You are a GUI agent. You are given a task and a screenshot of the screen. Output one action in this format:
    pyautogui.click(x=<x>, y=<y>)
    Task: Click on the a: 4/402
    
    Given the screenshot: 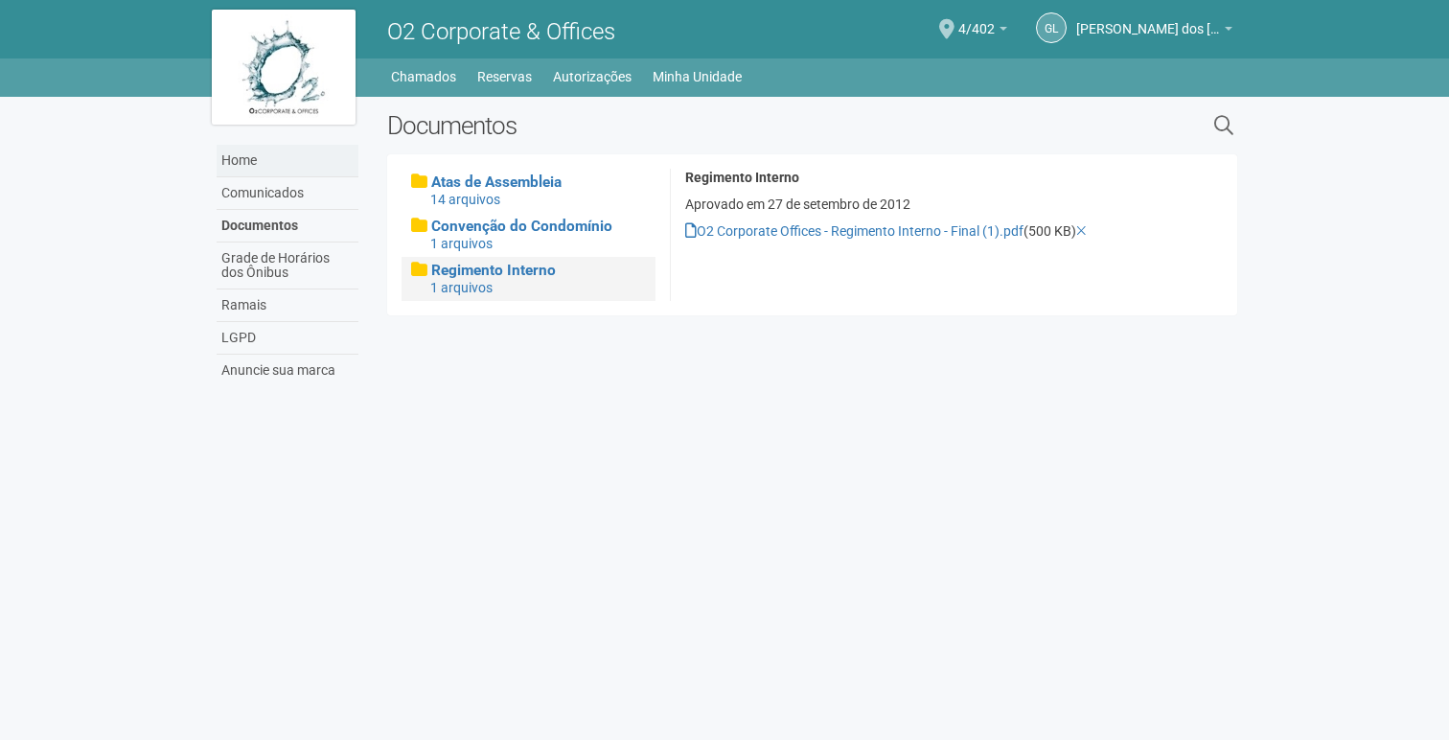 What is the action you would take?
    pyautogui.click(x=982, y=32)
    